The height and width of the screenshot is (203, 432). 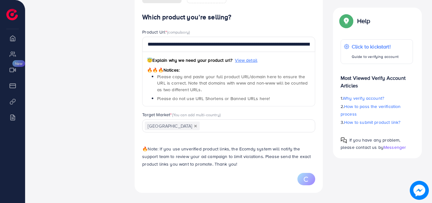 What do you see at coordinates (246, 60) in the screenshot?
I see `span: View detail` at bounding box center [246, 60].